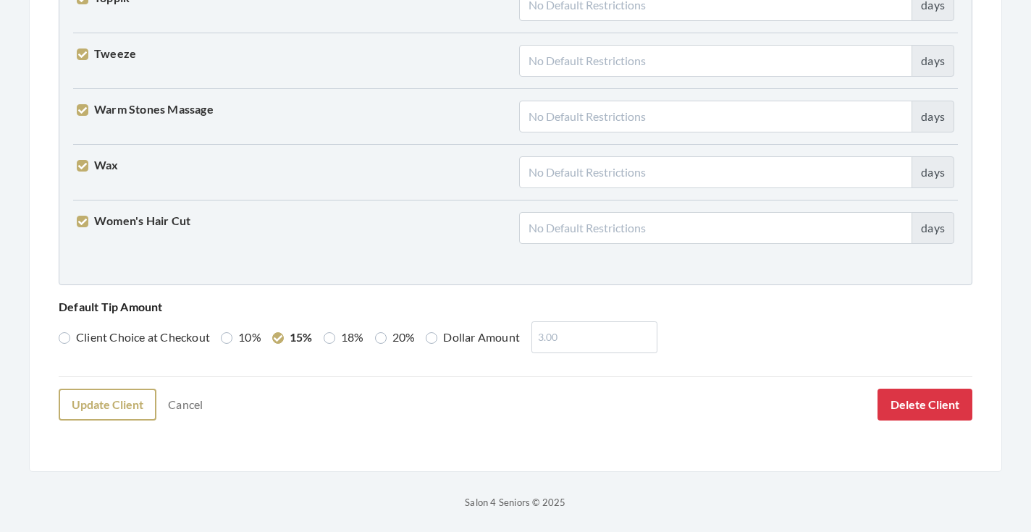 This screenshot has height=532, width=1031. What do you see at coordinates (185, 405) in the screenshot?
I see `a: Cancel` at bounding box center [185, 405].